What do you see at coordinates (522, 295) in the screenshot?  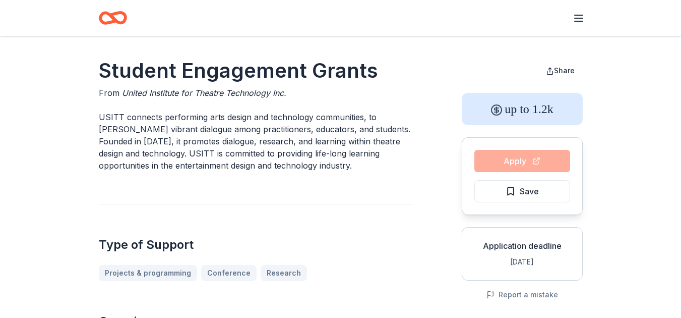 I see `button: Report a mistake` at bounding box center [522, 295].